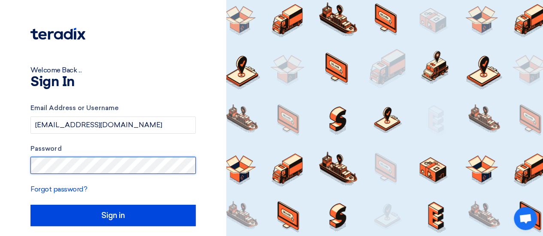 This screenshot has width=543, height=236. What do you see at coordinates (113, 125) in the screenshot?
I see `input: Enter your business email or username` at bounding box center [113, 125].